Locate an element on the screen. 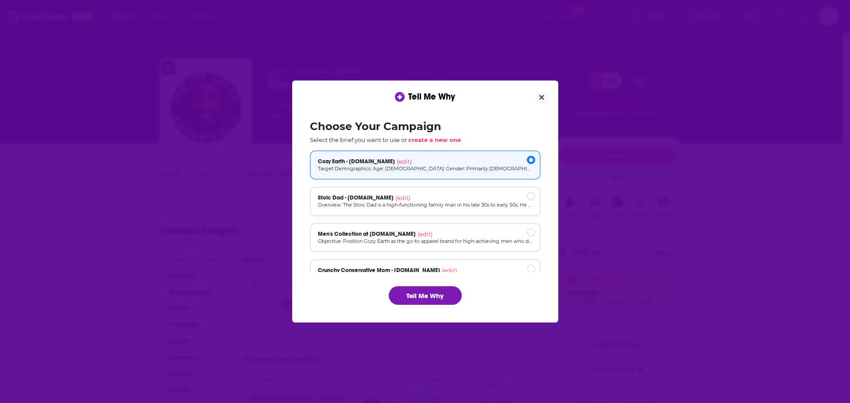 This screenshot has width=850, height=403. p: Objective: Position Cozy Earth as the go-to apparel brand for high-achieving men who demand both ... is located at coordinates (425, 241).